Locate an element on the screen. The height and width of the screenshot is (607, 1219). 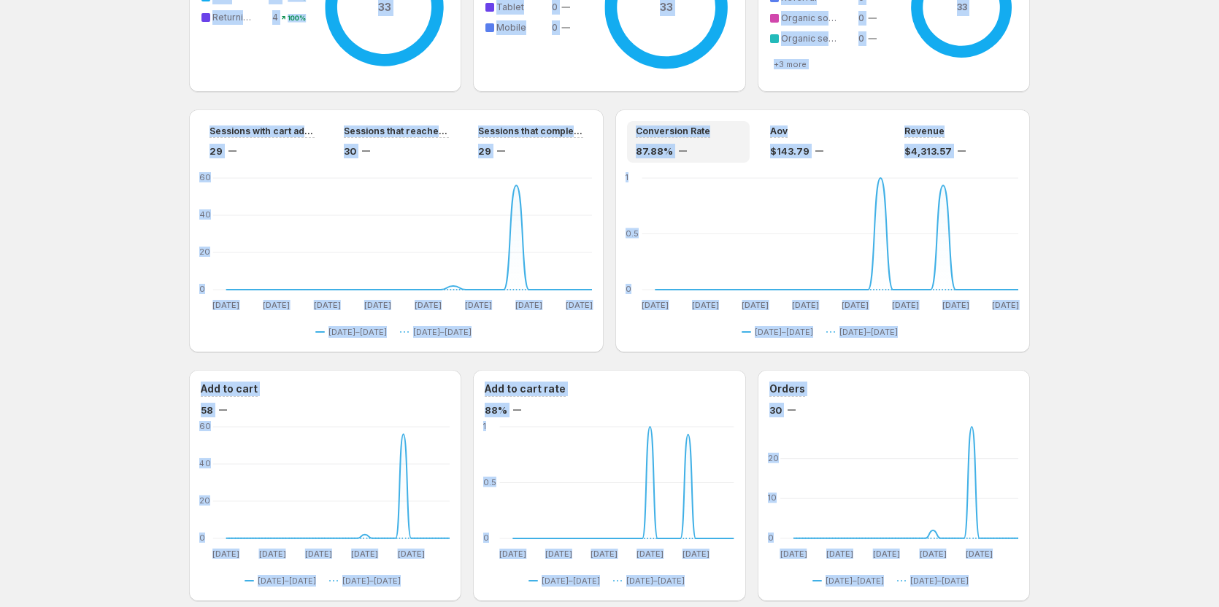
td: Returning is located at coordinates (239, 18).